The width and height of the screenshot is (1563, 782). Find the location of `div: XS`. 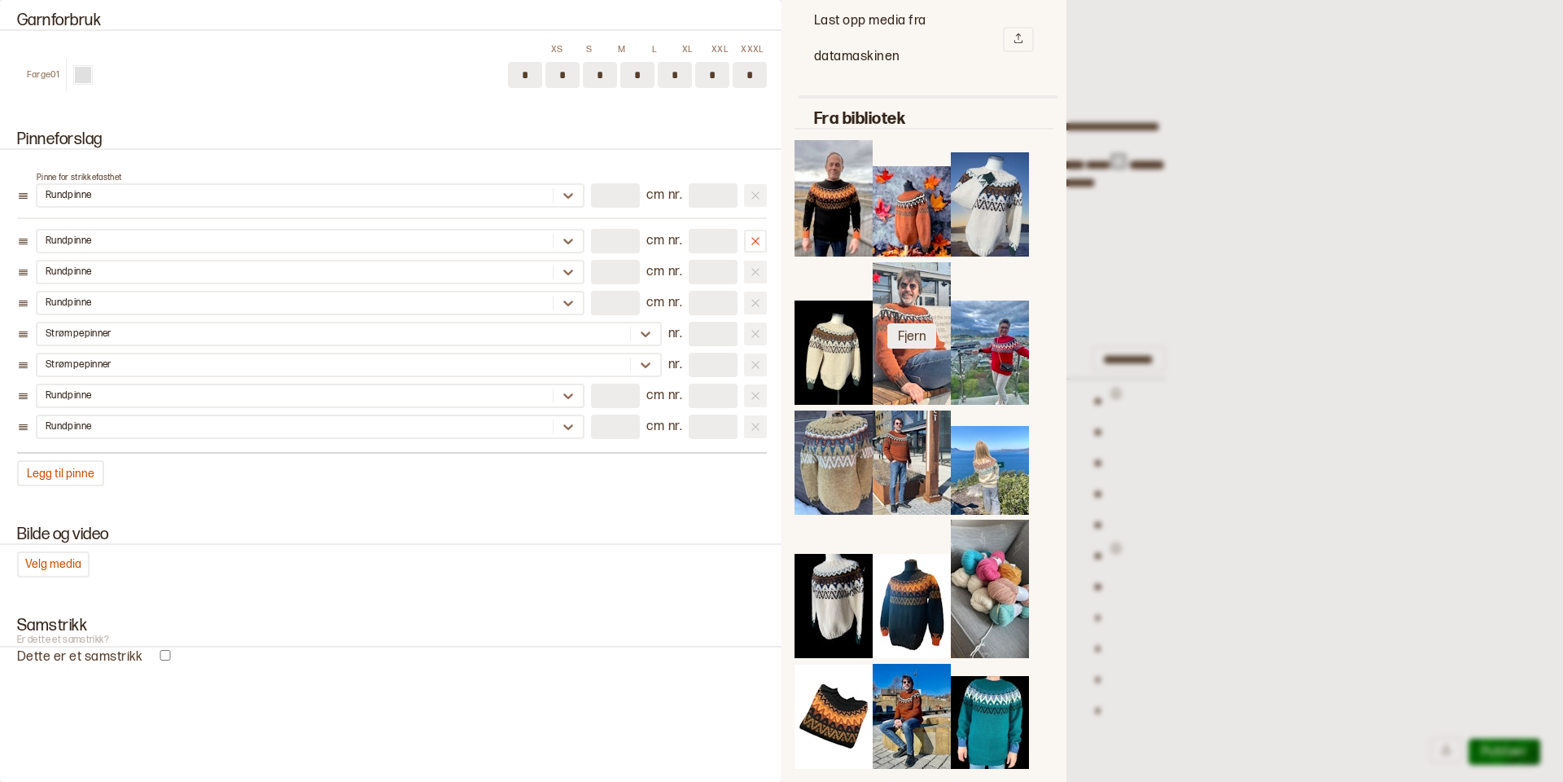

div: XS is located at coordinates (557, 50).